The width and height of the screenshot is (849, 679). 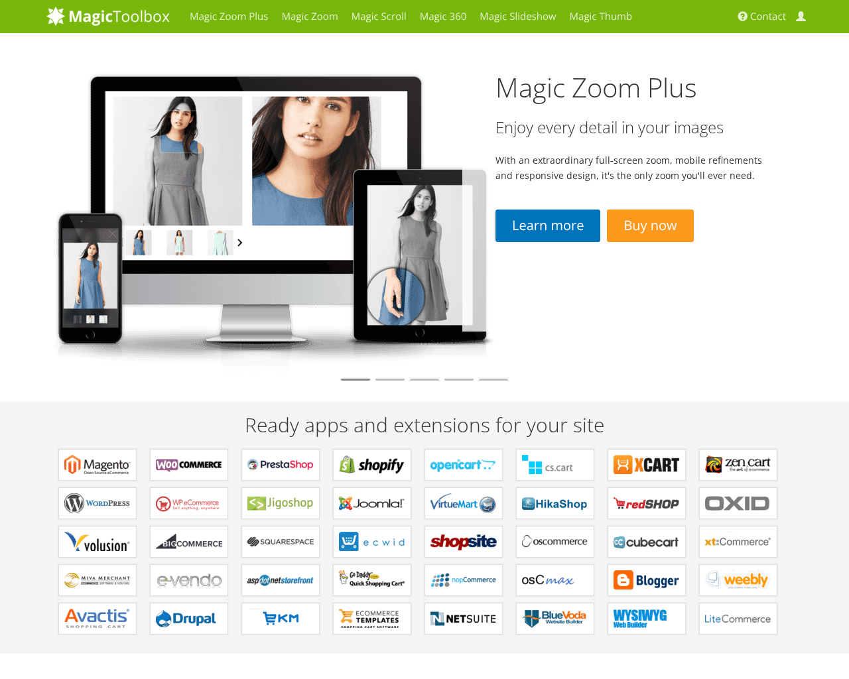 I want to click on b: Extensions for AspDotNetStorefront, so click(x=281, y=580).